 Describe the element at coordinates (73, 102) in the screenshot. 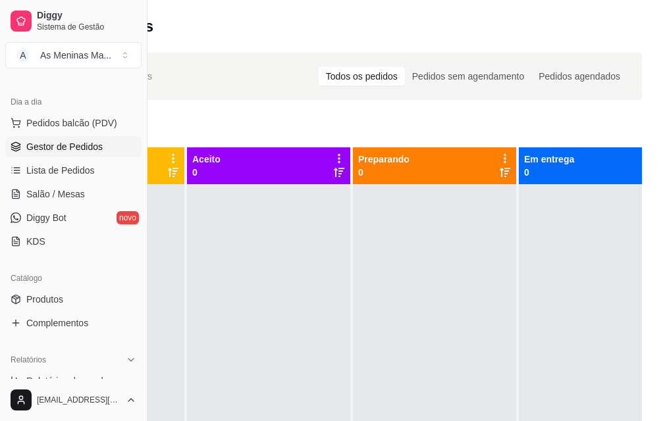

I see `div: Dia a dia` at that location.